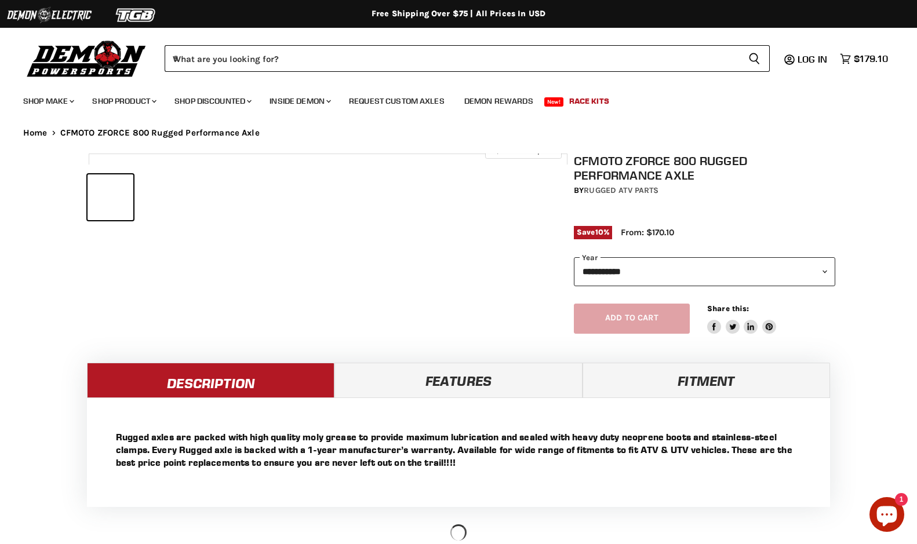  What do you see at coordinates (812, 59) in the screenshot?
I see `span: Log in` at bounding box center [812, 59].